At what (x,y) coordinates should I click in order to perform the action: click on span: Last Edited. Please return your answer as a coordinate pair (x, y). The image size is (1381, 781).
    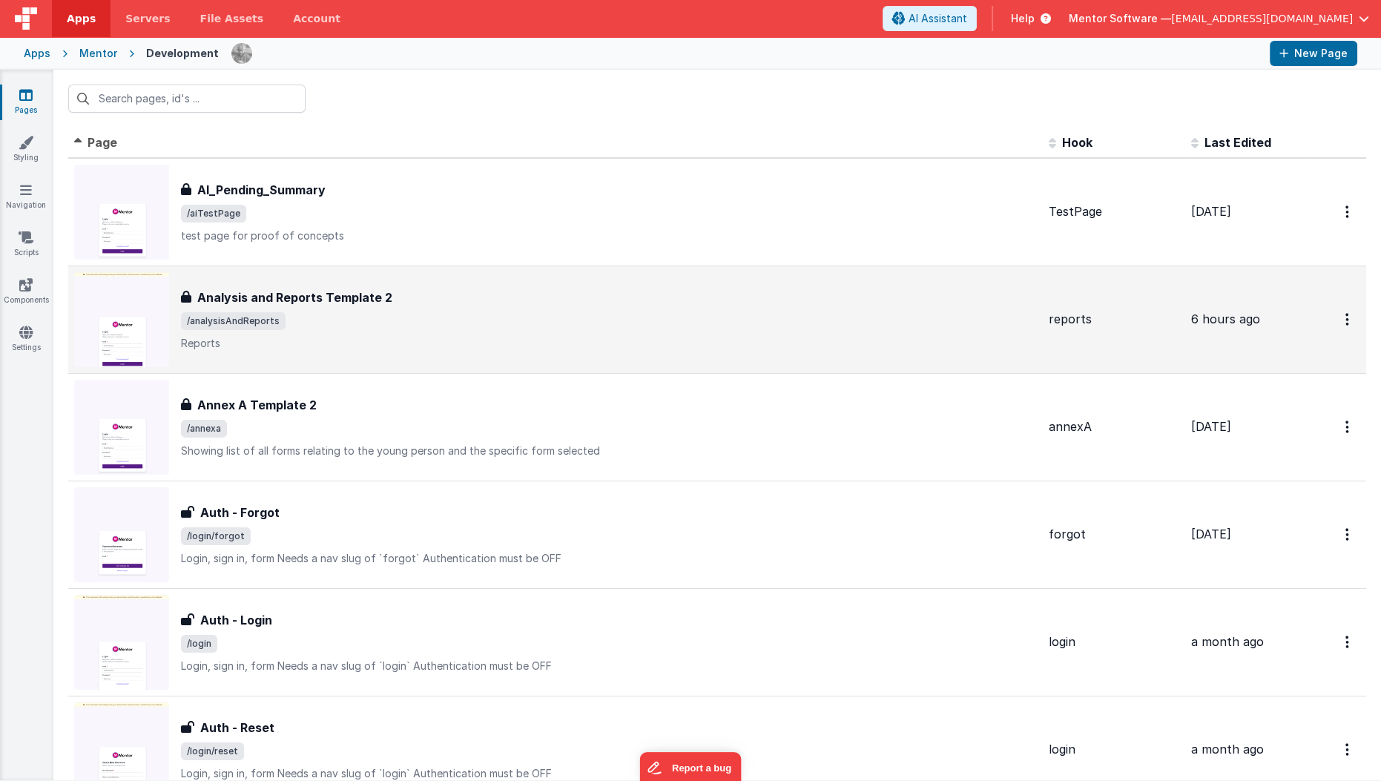
    Looking at the image, I should click on (1238, 142).